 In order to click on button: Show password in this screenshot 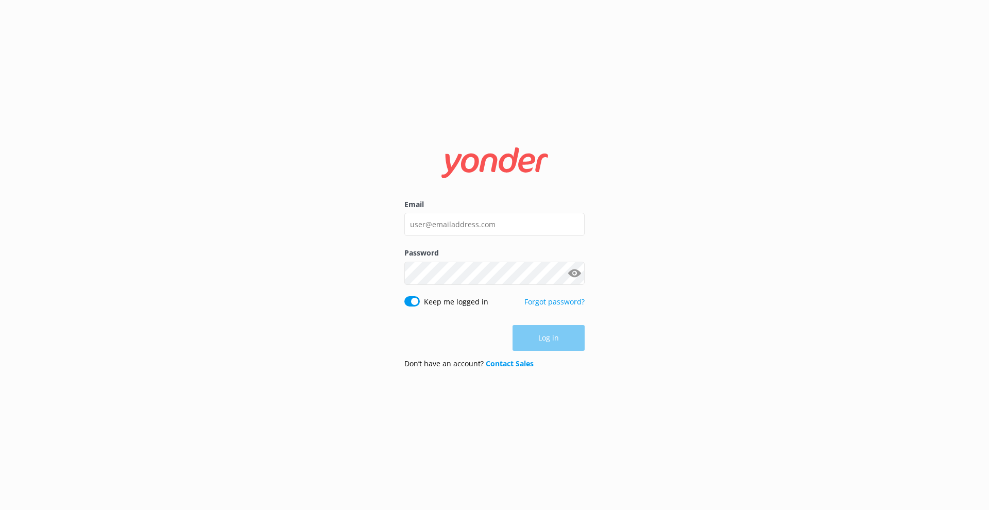, I will do `click(574, 273)`.